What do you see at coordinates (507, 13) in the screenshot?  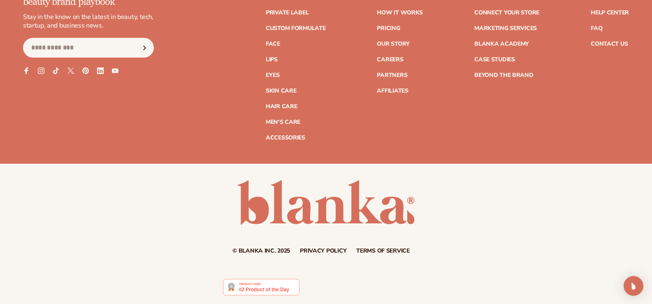 I see `a: Connect your store` at bounding box center [507, 13].